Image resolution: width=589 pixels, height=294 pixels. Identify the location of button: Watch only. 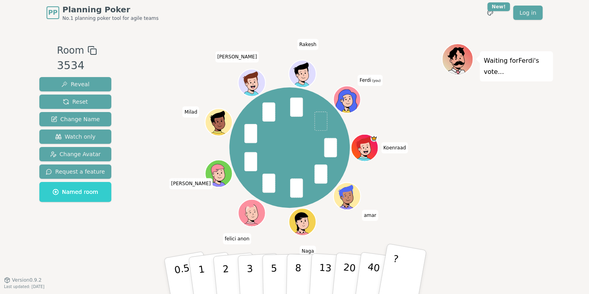
(75, 137).